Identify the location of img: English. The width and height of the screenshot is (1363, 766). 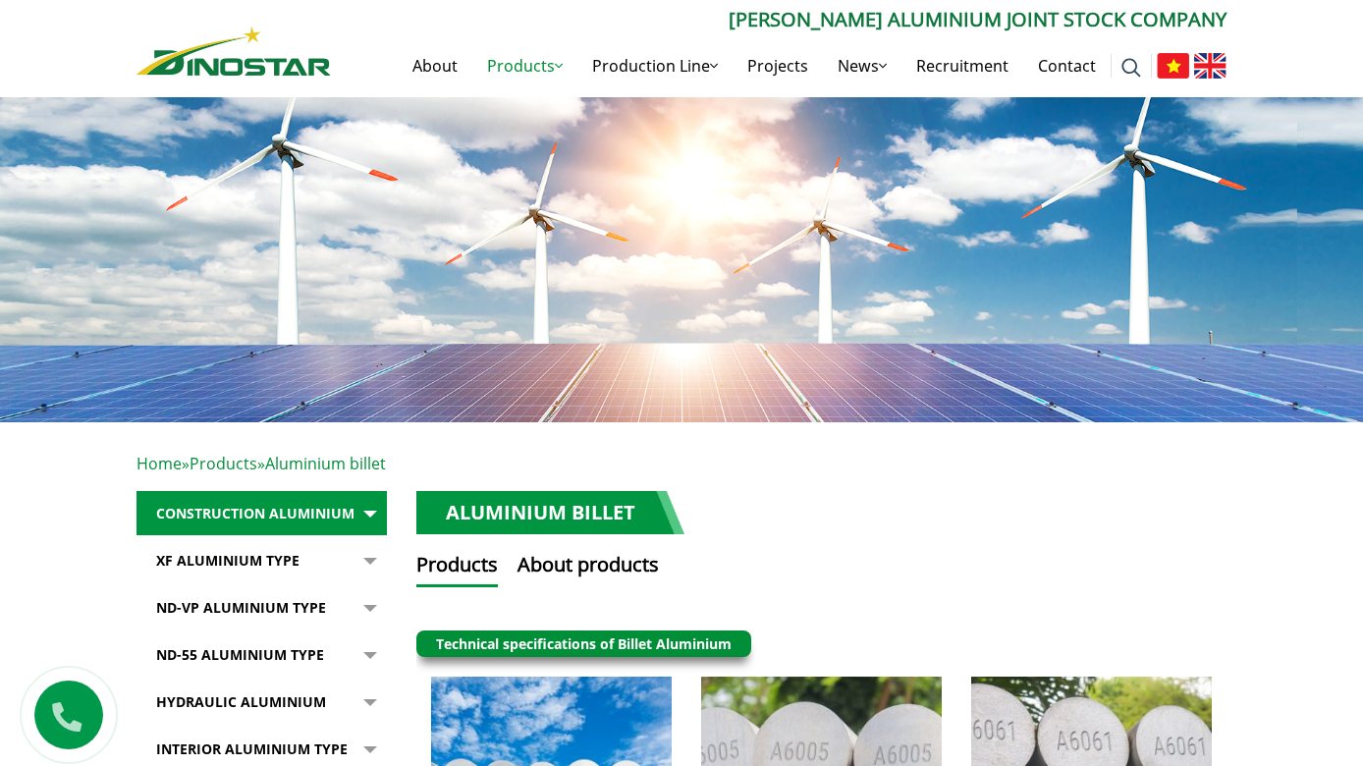
(1210, 66).